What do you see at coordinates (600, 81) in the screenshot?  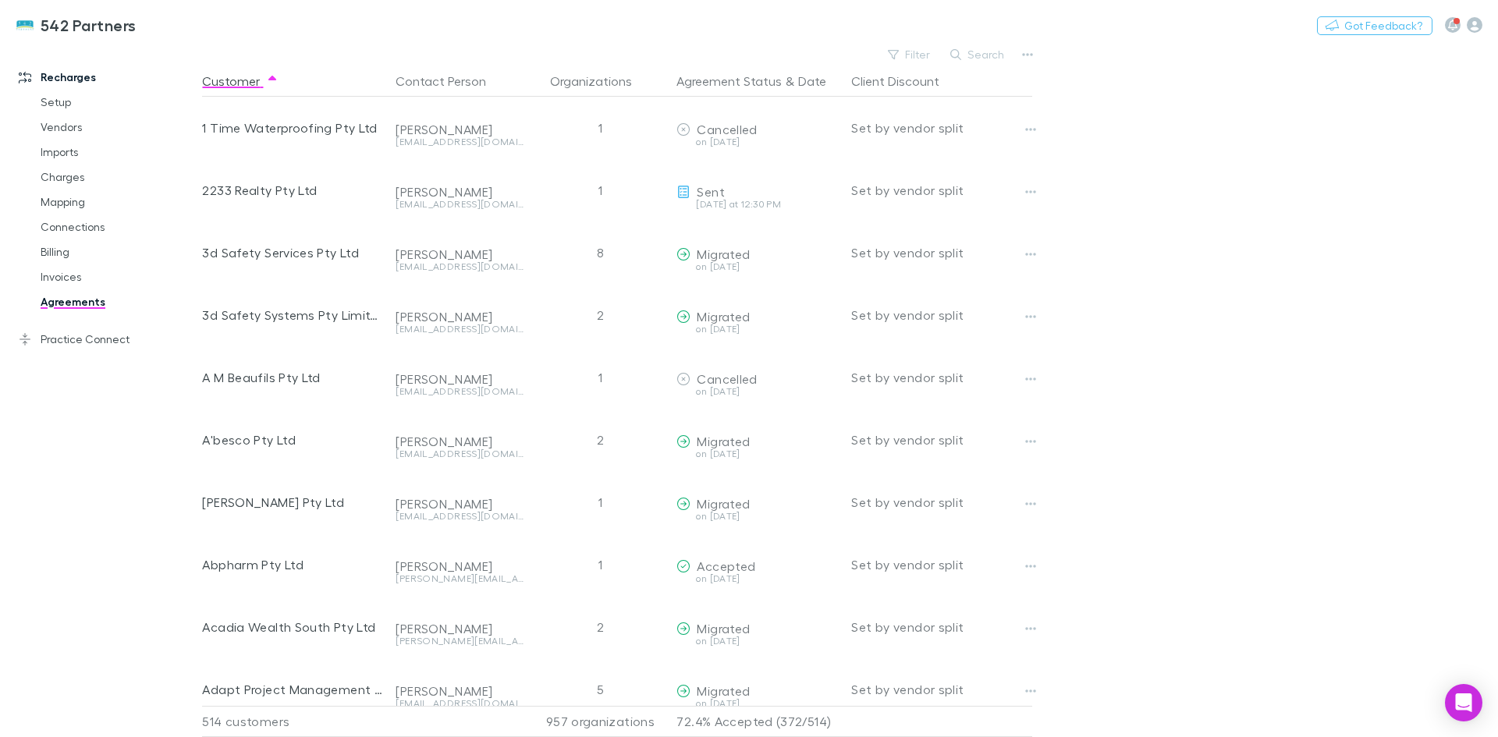 I see `button: Organizations` at bounding box center [600, 81].